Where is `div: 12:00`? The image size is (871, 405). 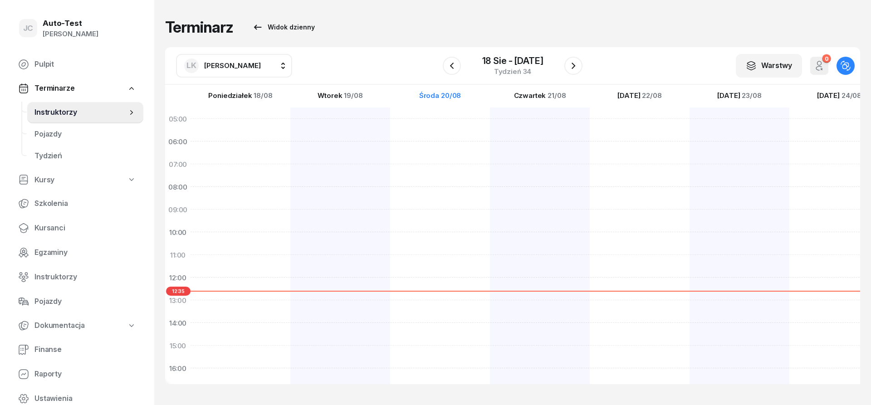 div: 12:00 is located at coordinates (178, 278).